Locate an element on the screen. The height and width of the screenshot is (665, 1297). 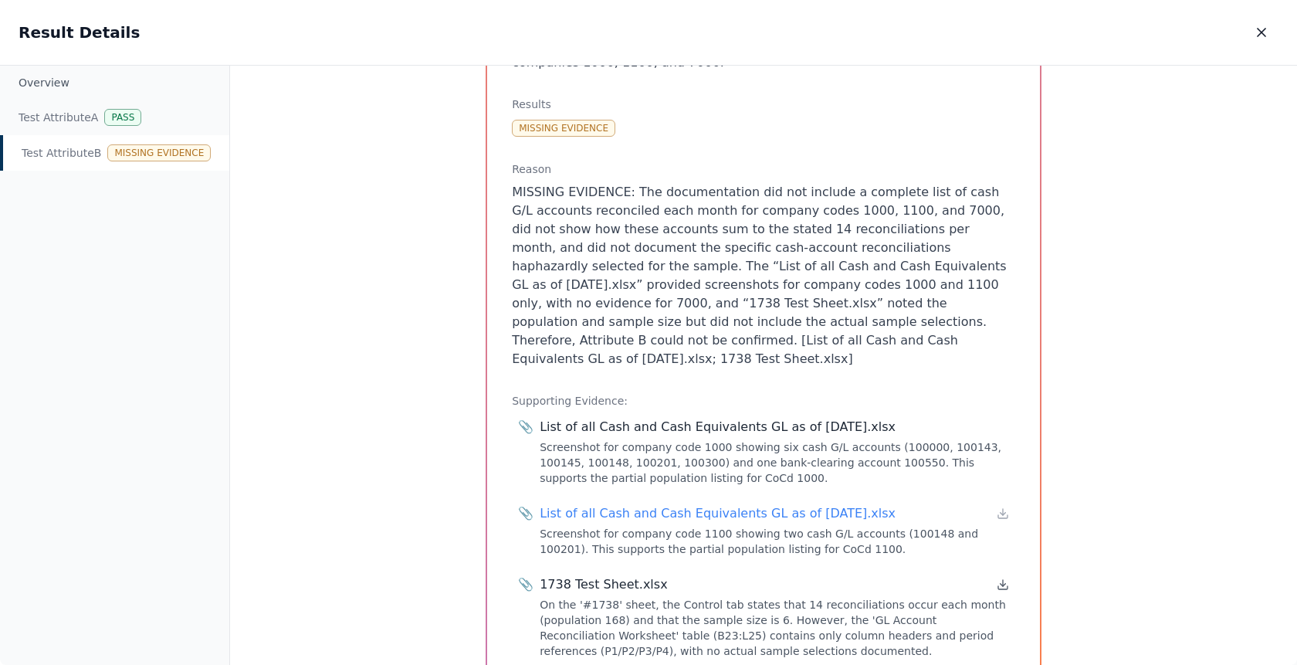
p: MISSING EVIDENCE: The documentation did not include a complete list of cash G/L accounts reconcil... is located at coordinates (764, 276).